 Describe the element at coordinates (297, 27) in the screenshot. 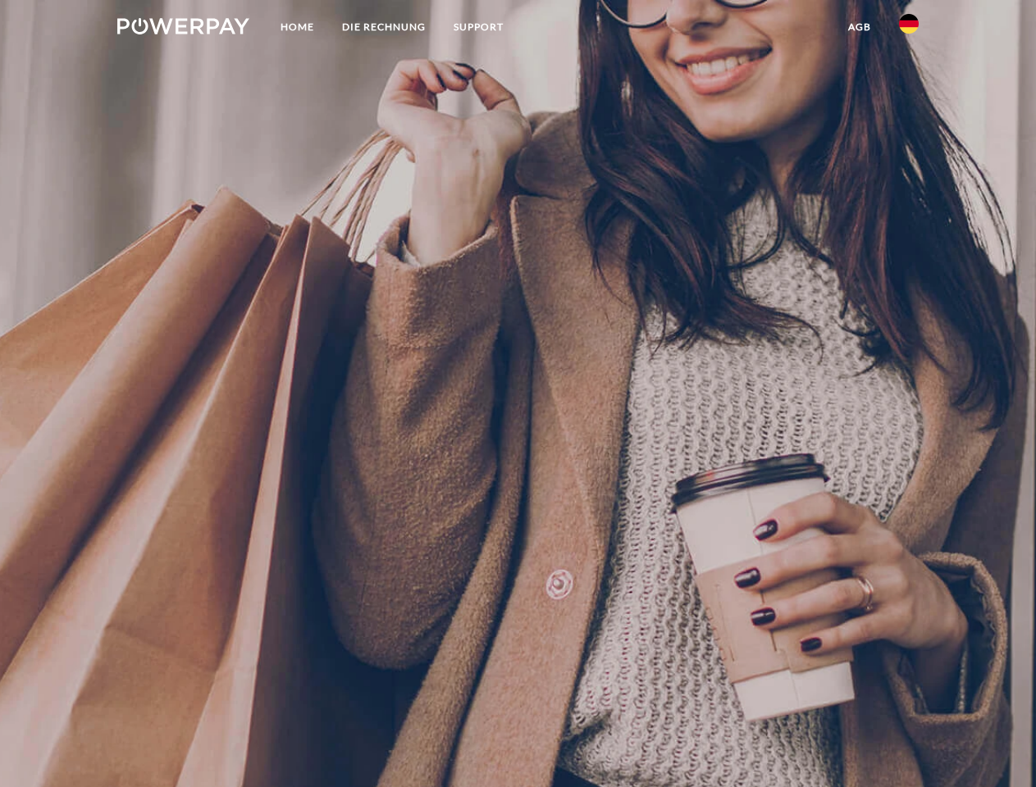

I see `a: Home` at that location.